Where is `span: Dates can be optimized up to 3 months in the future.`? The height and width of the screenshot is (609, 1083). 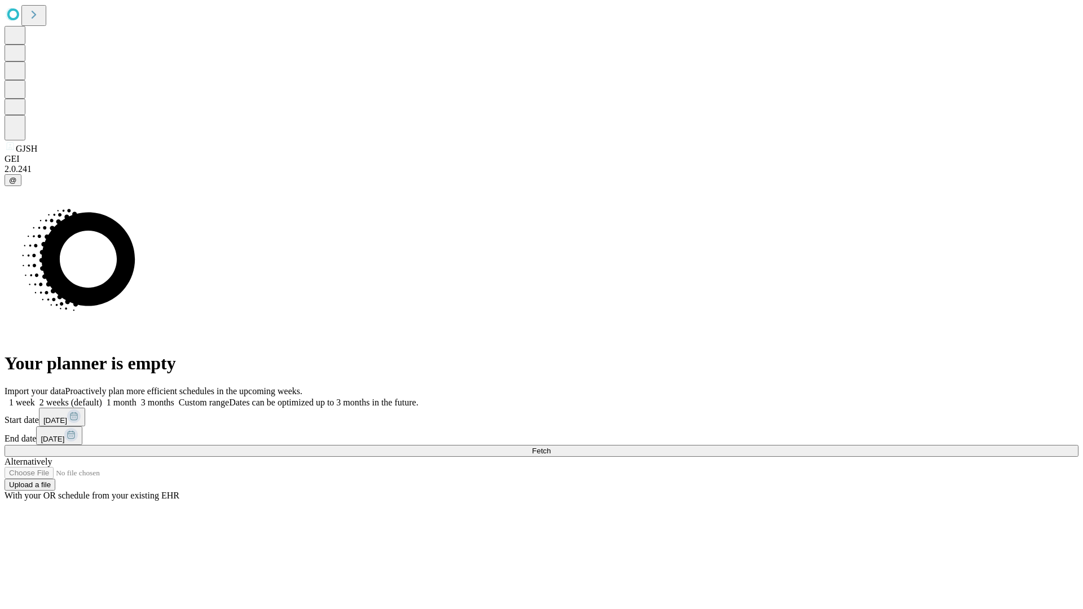 span: Dates can be optimized up to 3 months in the future. is located at coordinates (323, 402).